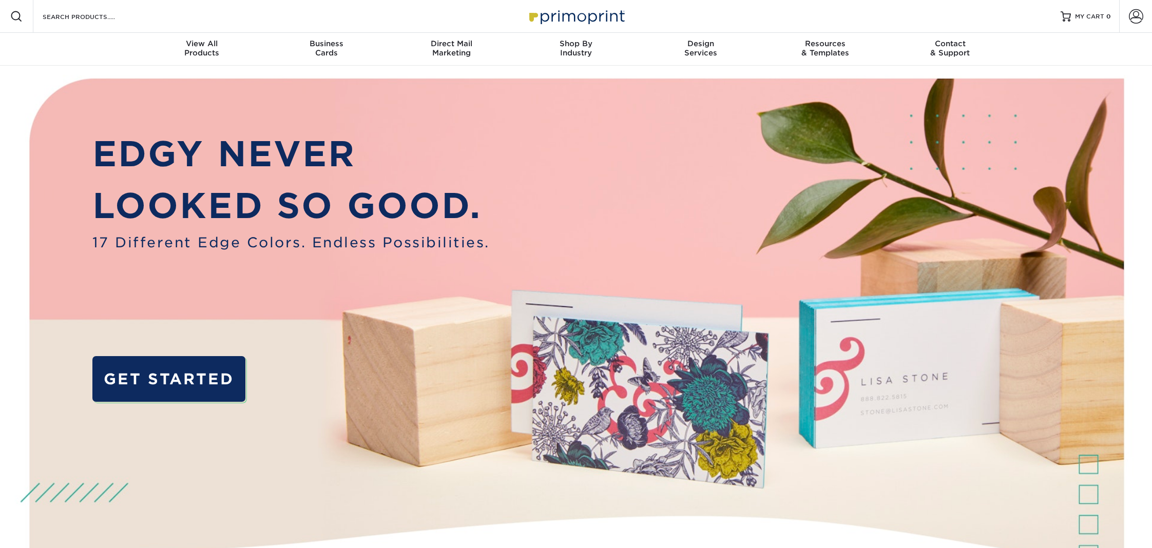 The width and height of the screenshot is (1152, 548). Describe the element at coordinates (700, 49) in the screenshot. I see `a: DesignServices` at that location.